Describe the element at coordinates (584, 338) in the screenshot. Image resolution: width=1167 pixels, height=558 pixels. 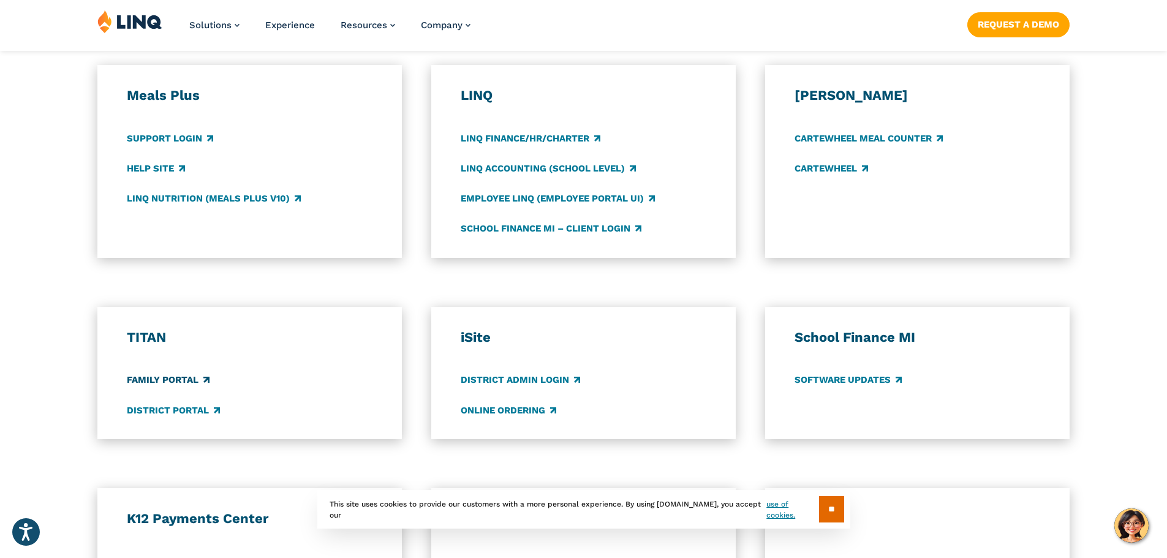
I see `h3: iSite` at that location.